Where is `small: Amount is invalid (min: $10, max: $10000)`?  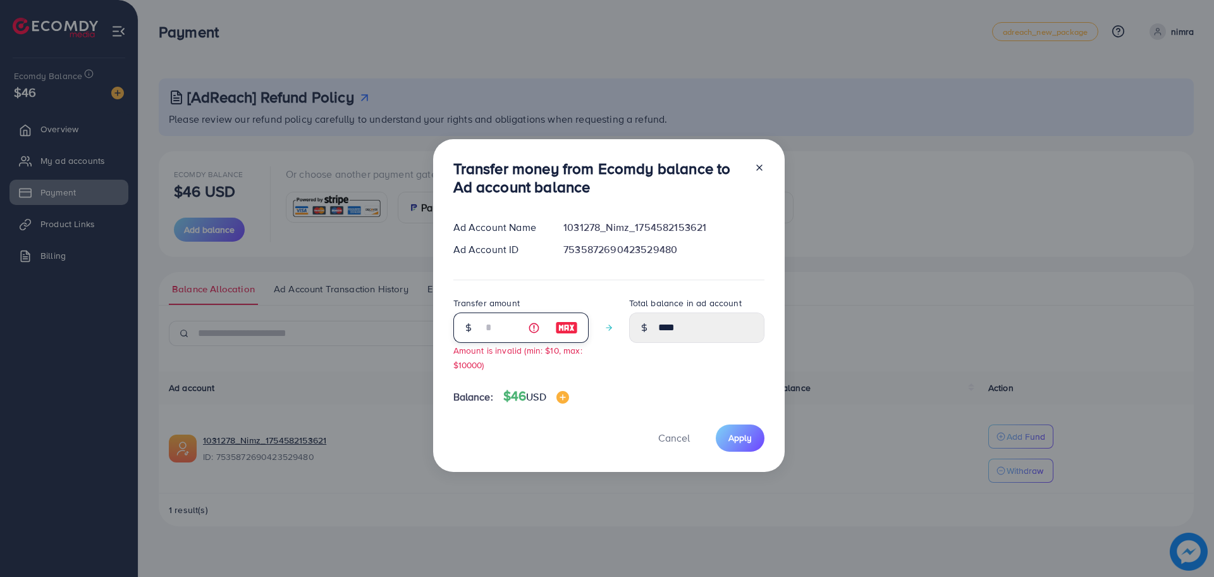 small: Amount is invalid (min: $10, max: $10000) is located at coordinates (518, 357).